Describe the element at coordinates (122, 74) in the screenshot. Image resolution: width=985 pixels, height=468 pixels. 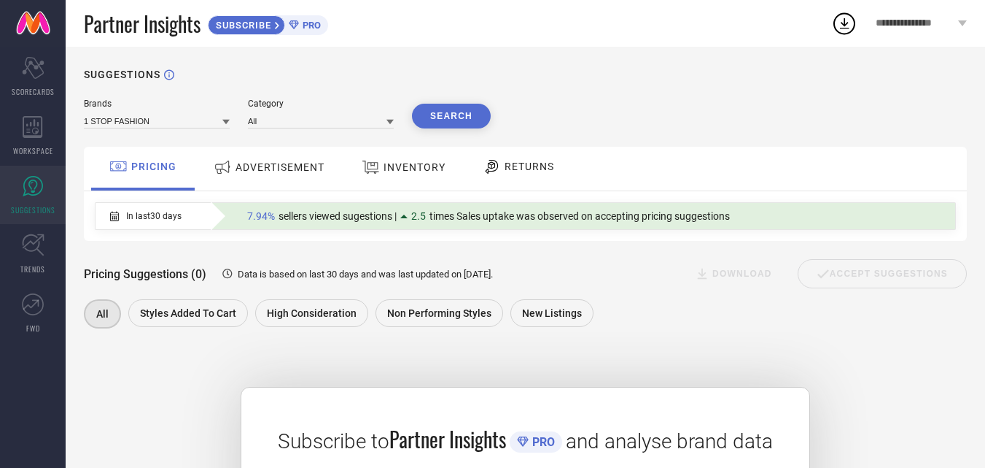
I see `h1: SUGGESTIONS` at that location.